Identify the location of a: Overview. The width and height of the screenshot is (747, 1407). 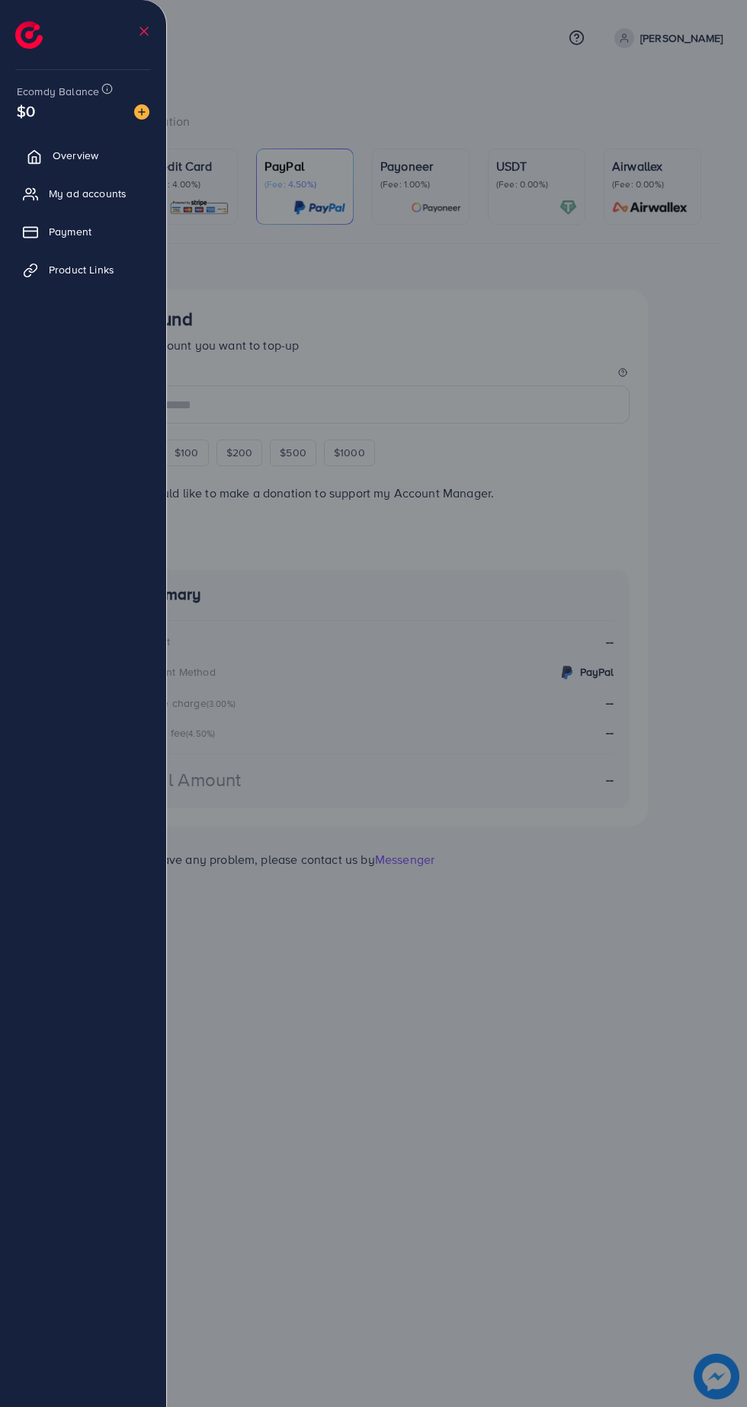
(83, 155).